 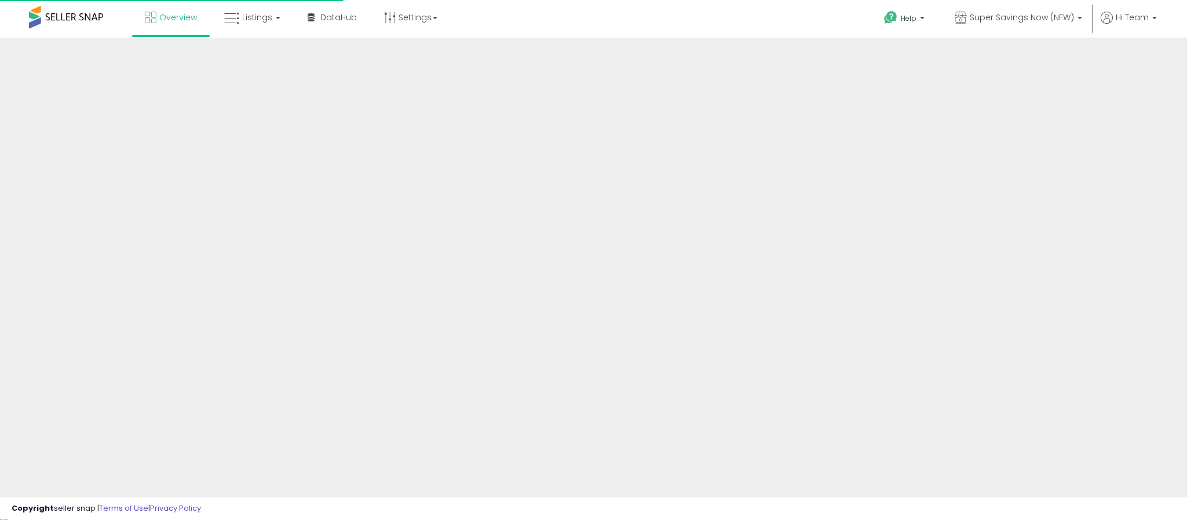 I want to click on span: Hi Team, so click(x=1132, y=17).